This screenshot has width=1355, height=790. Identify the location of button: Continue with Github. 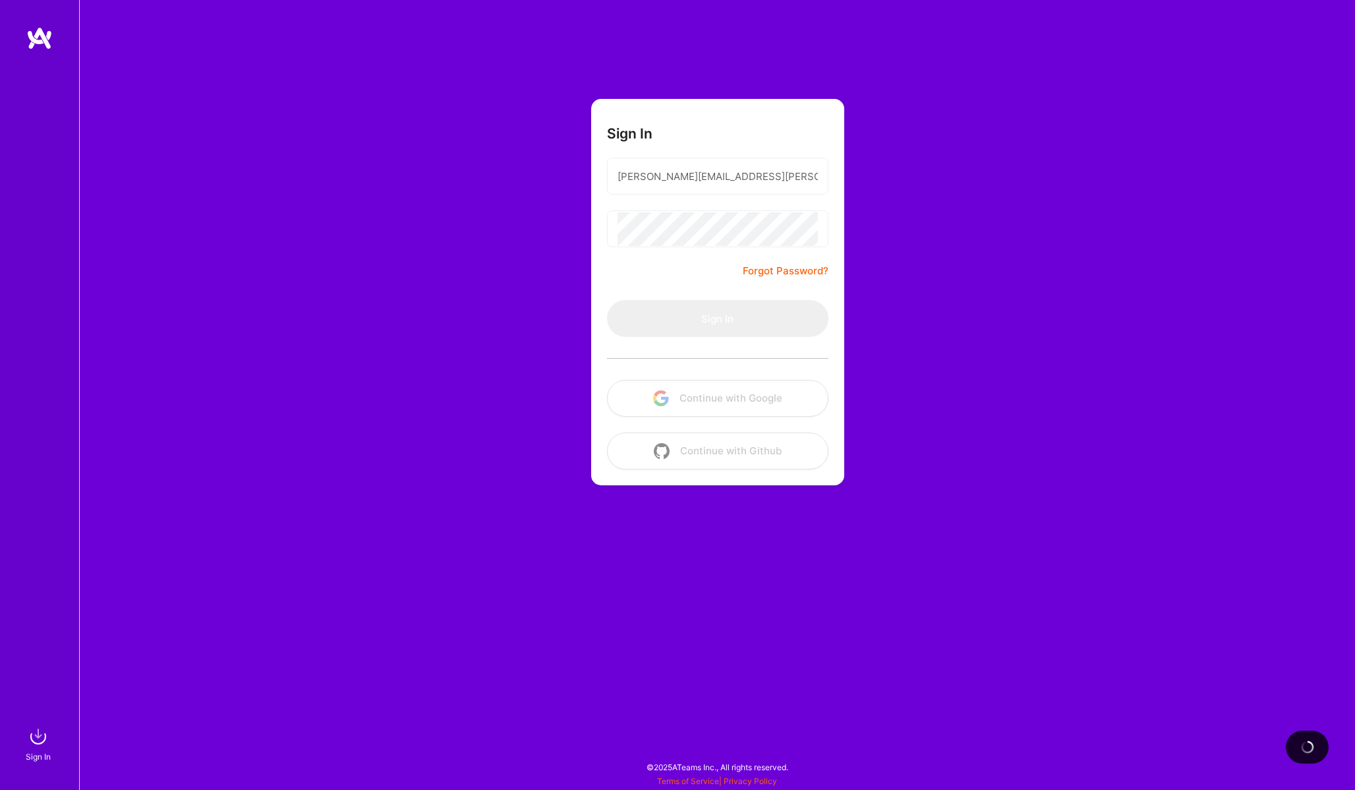
(718, 451).